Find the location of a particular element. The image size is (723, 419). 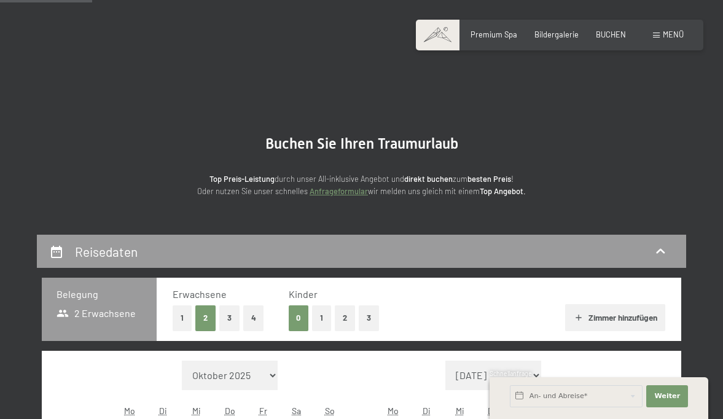

strong: direkt buchen is located at coordinates (428, 179).